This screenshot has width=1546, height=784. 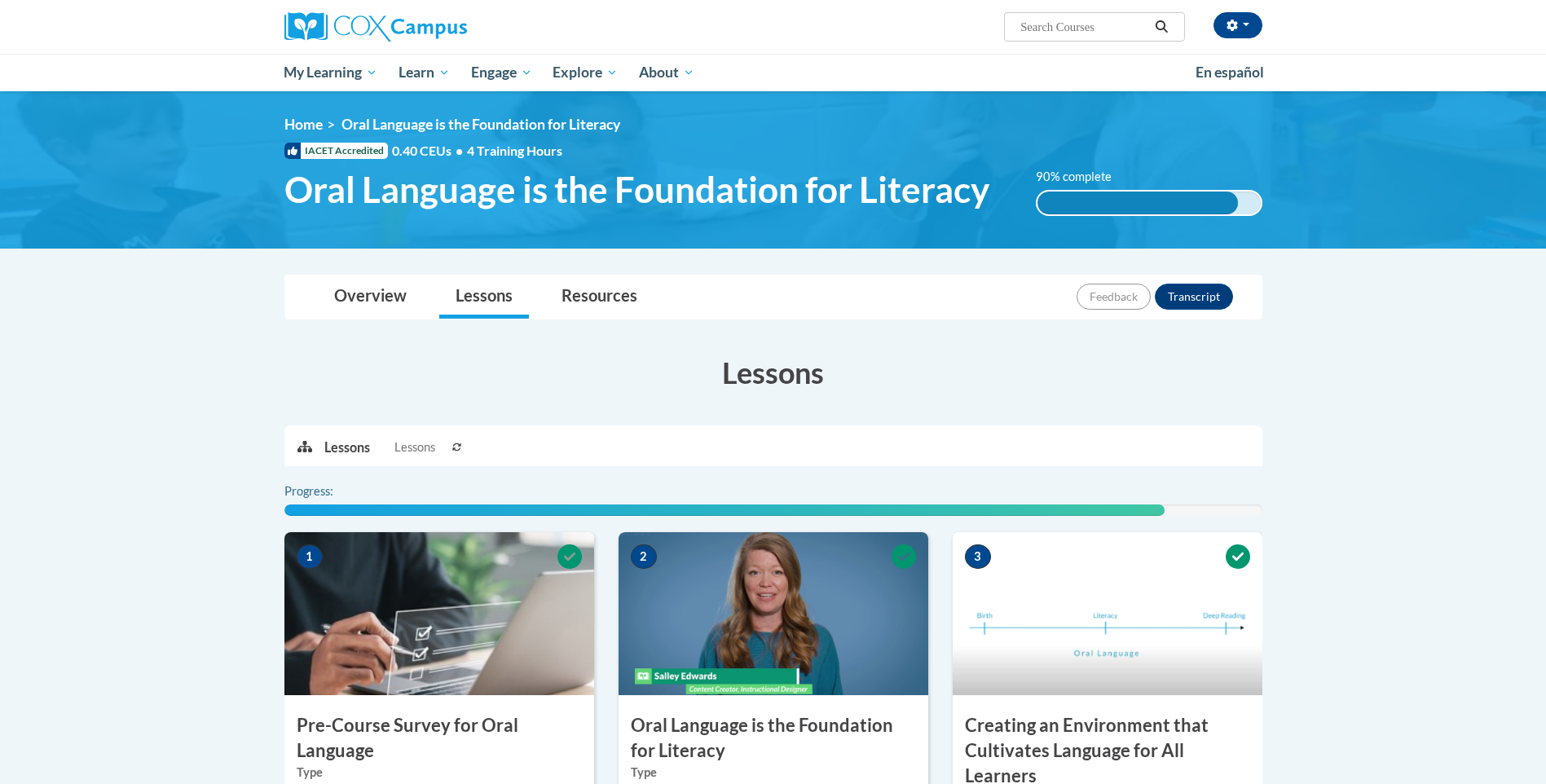 What do you see at coordinates (424, 72) in the screenshot?
I see `a: Learn` at bounding box center [424, 72].